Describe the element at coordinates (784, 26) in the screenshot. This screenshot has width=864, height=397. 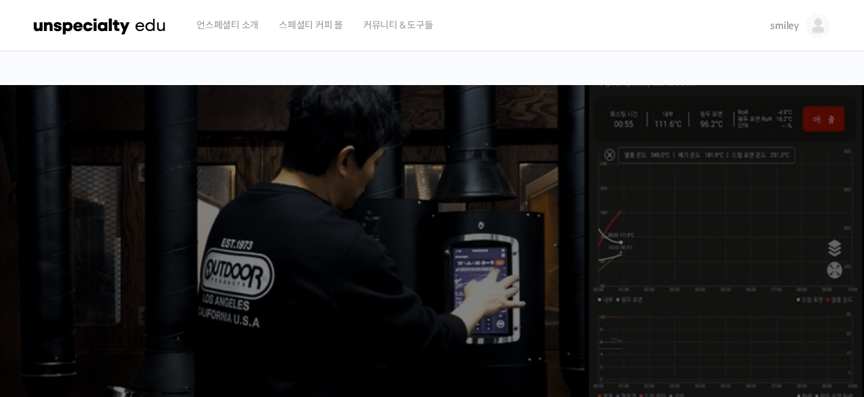
I see `span: smiley` at that location.